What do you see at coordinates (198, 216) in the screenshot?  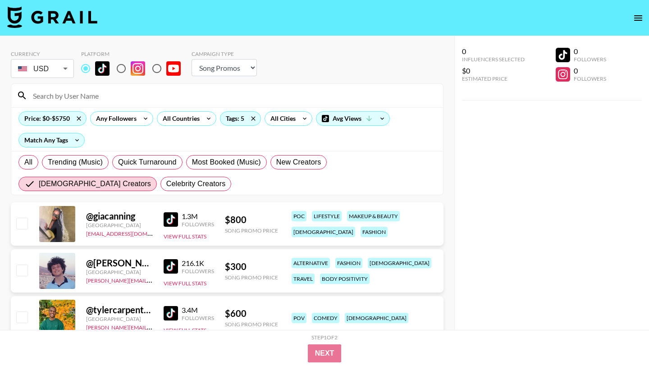 I see `div: 1.3M` at bounding box center [198, 216].